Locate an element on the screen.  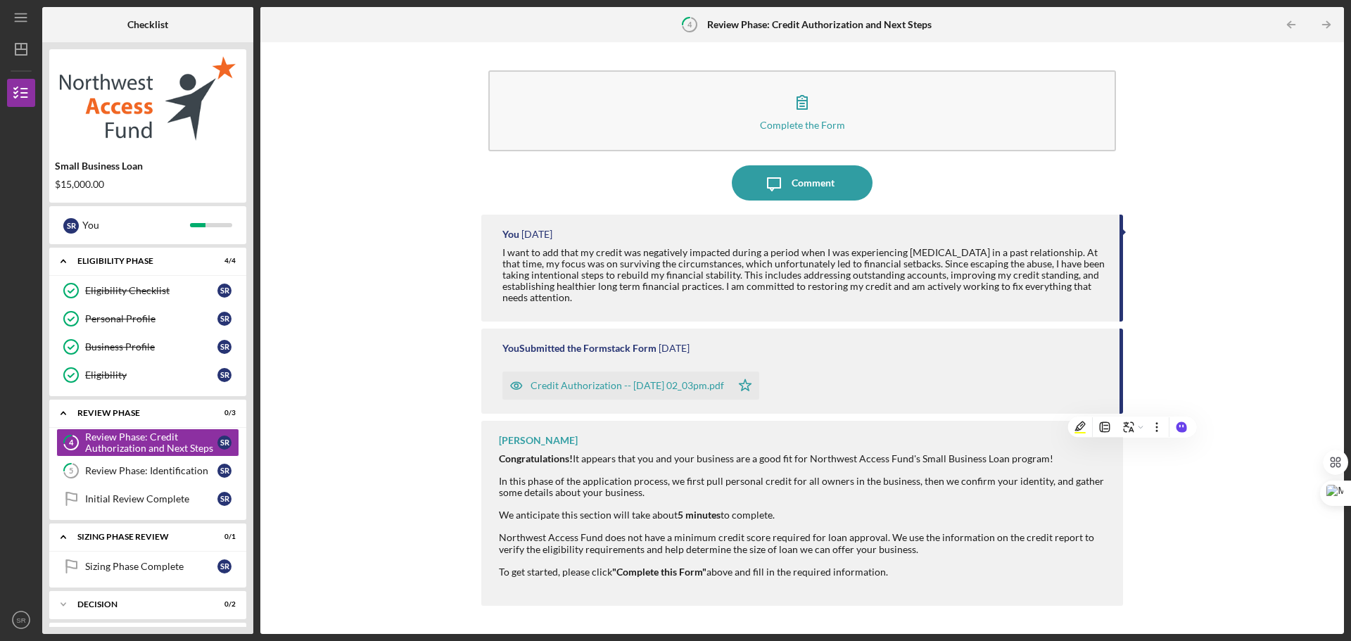
div: Small Business Loan is located at coordinates (148, 166).